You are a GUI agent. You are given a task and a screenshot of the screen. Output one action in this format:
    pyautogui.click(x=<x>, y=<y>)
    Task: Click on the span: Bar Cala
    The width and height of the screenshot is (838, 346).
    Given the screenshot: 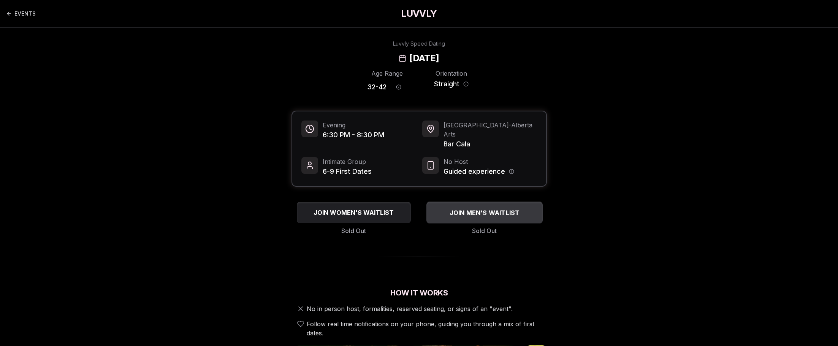 What is the action you would take?
    pyautogui.click(x=490, y=144)
    